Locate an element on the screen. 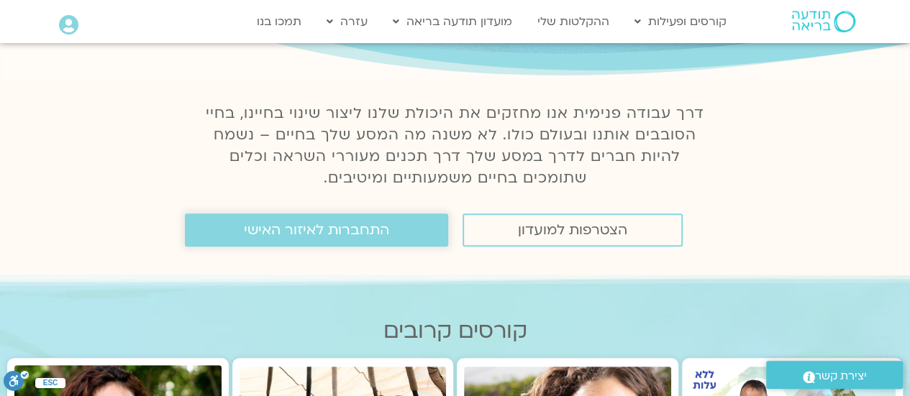 The image size is (910, 396). p: דרך עבודה פנימית אנו מחזקים את היכולת שלנו ליצור שינוי בחיינו, בחיי הסובבים אותנו ובעולם כולו. לא... is located at coordinates (455, 146).